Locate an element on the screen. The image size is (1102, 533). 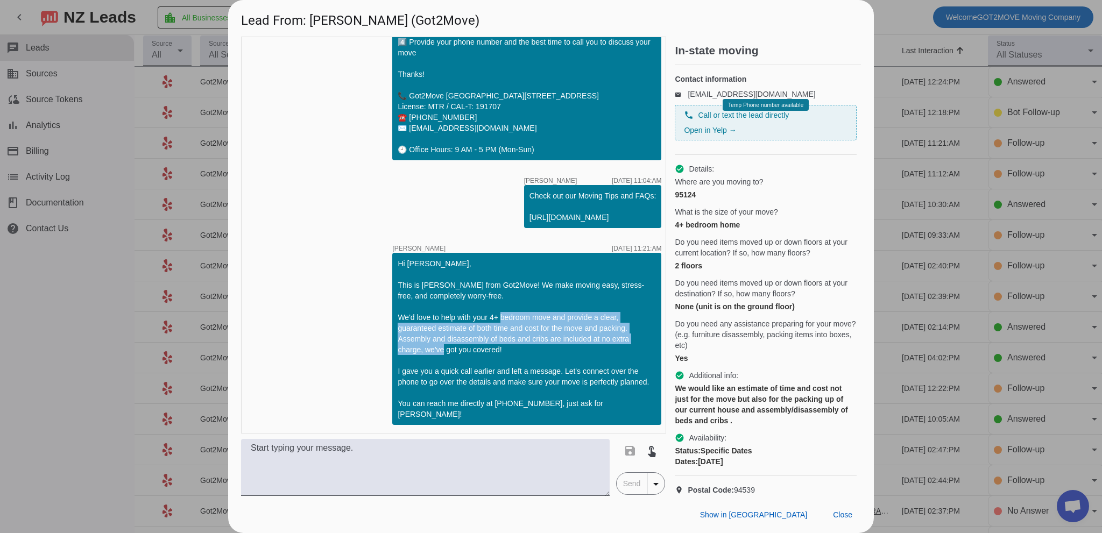
strong: Postal Code: is located at coordinates (711, 490).